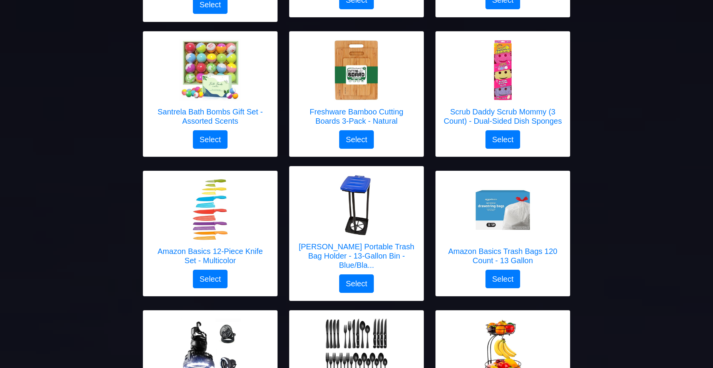  What do you see at coordinates (210, 210) in the screenshot?
I see `img: Amazon Basics 12-Piece Knife Set - Multicolor` at bounding box center [210, 210].